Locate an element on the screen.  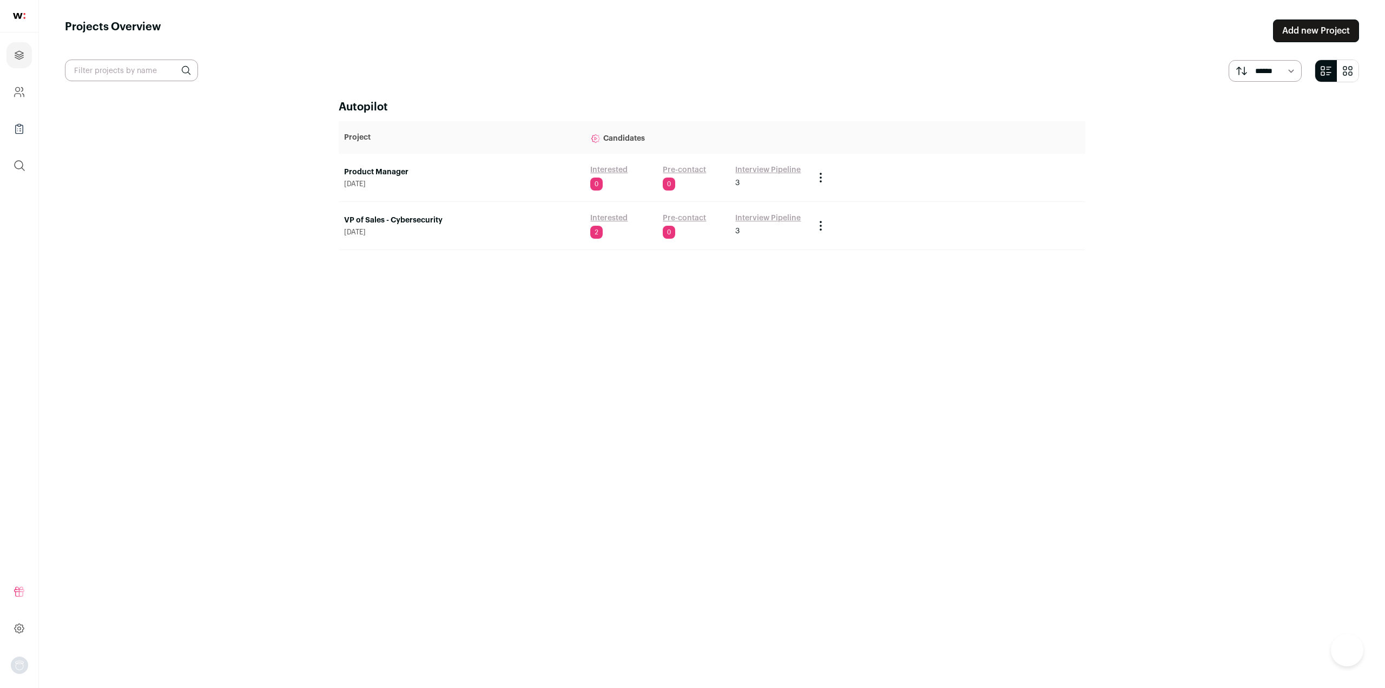
span: 2 is located at coordinates (596, 232).